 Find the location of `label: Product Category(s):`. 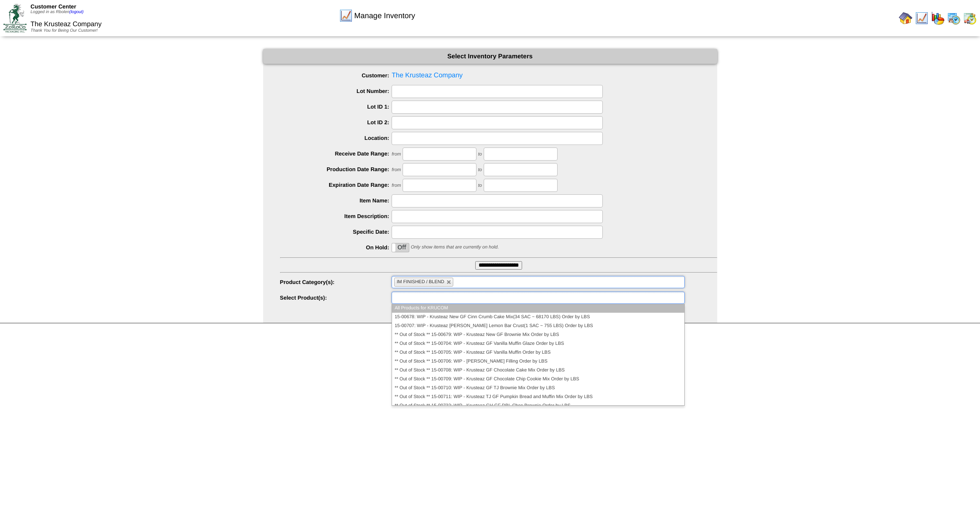

label: Product Category(s): is located at coordinates (336, 282).